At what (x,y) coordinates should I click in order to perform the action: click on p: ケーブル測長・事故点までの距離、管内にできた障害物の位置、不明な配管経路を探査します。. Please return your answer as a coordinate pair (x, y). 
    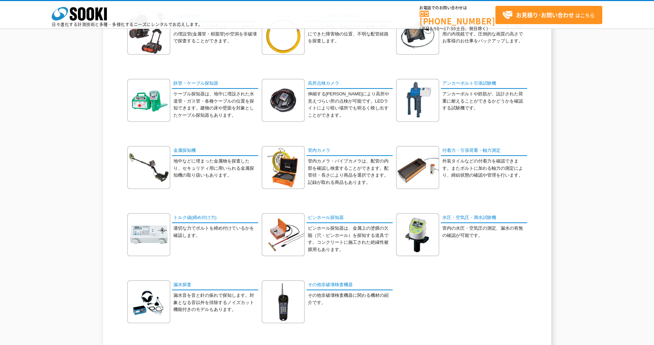
    Looking at the image, I should click on (350, 34).